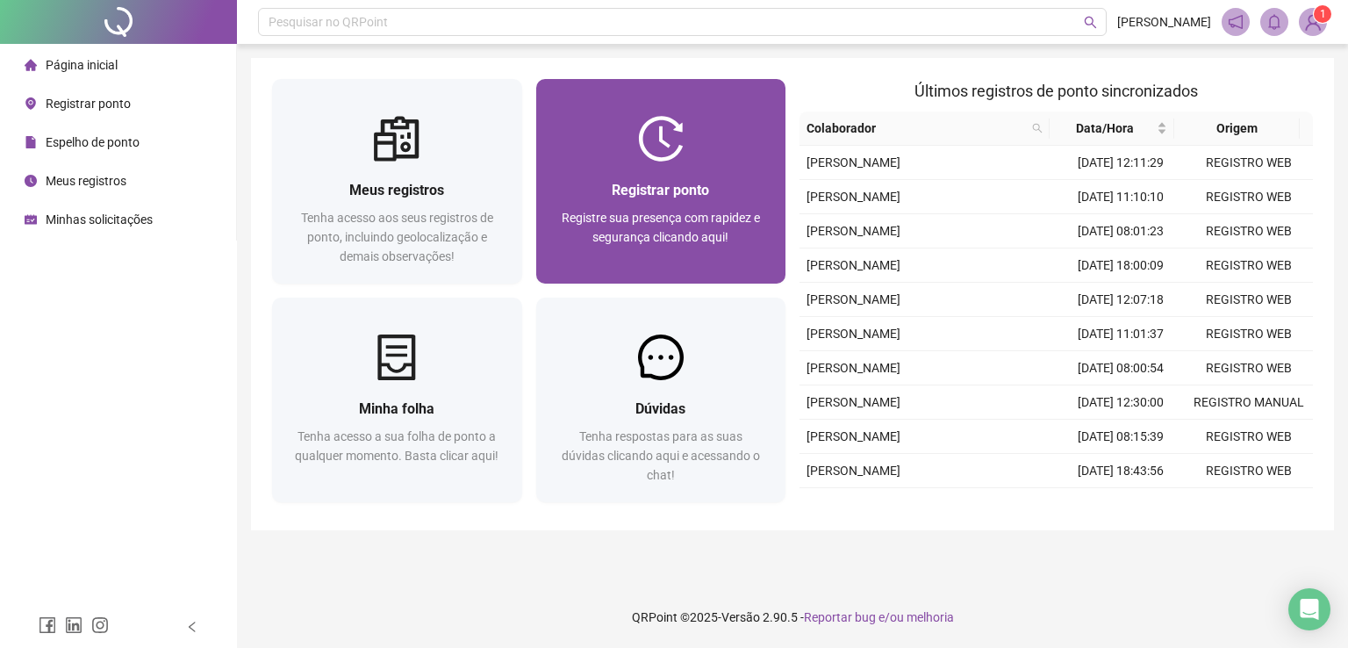  Describe the element at coordinates (74, 625) in the screenshot. I see `span: linkedin` at that location.